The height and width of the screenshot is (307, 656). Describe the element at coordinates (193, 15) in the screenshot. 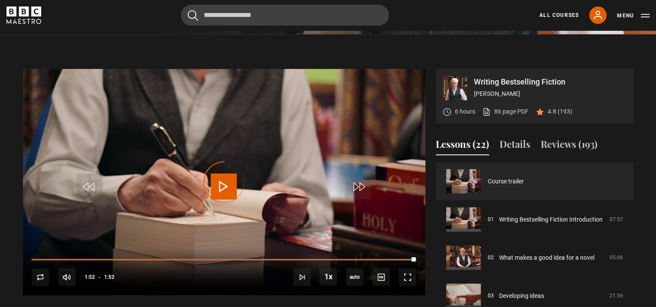

I see `button: Submit the search query` at that location.